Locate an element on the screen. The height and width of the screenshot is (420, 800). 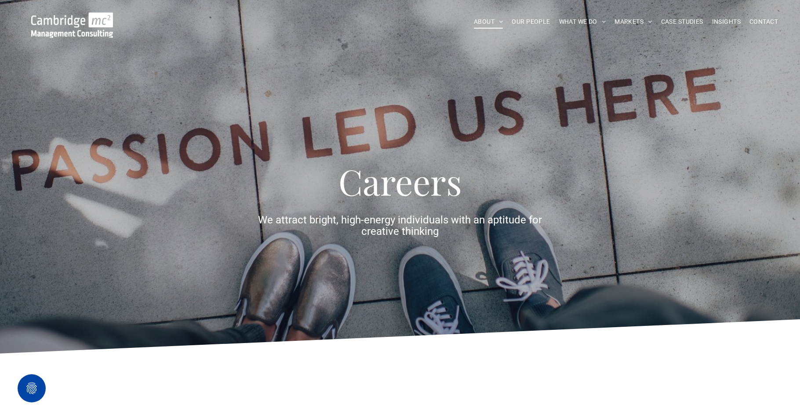
a: INSIGHTS is located at coordinates (726, 22).